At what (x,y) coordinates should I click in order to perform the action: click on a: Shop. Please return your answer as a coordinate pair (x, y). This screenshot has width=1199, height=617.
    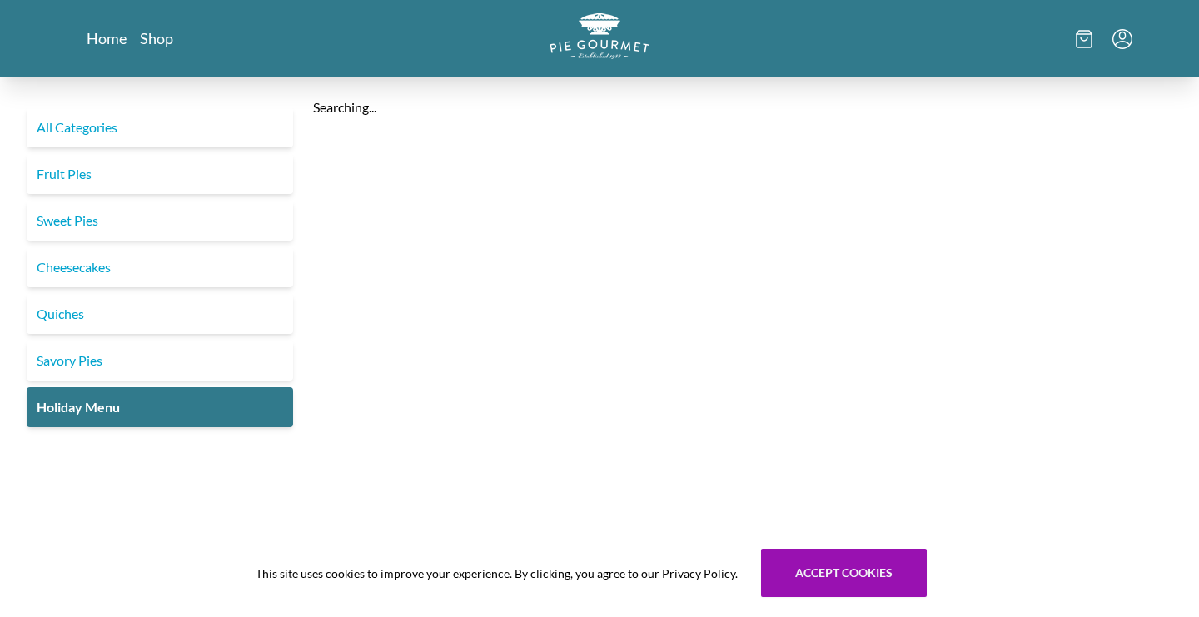
    Looking at the image, I should click on (157, 38).